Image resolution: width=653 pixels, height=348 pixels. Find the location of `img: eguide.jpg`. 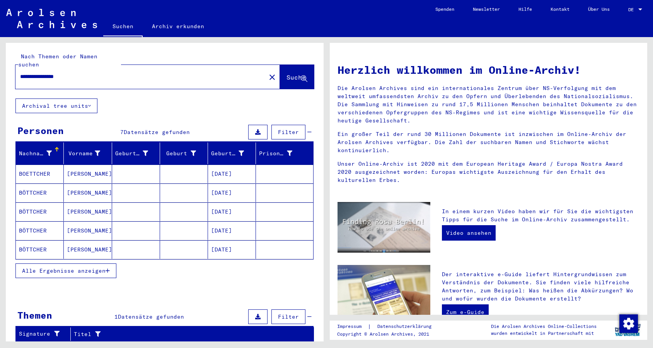

img: eguide.jpg is located at coordinates (384, 296).